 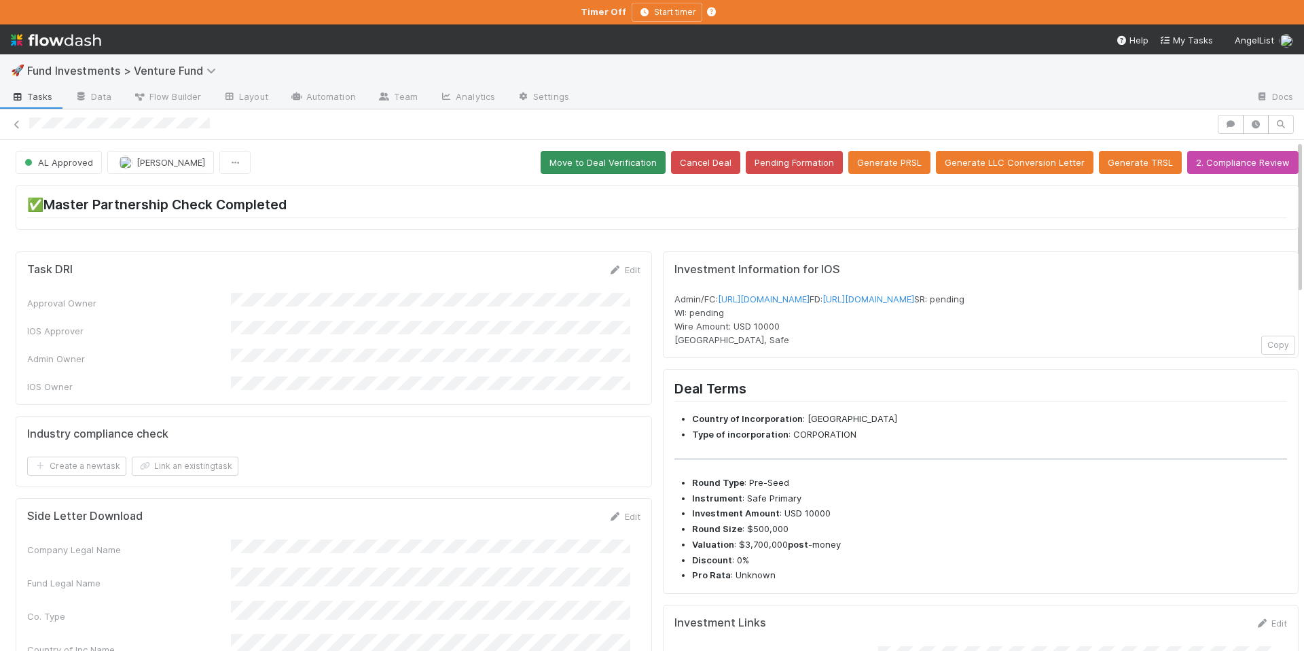 I want to click on li: : 0%, so click(x=990, y=560).